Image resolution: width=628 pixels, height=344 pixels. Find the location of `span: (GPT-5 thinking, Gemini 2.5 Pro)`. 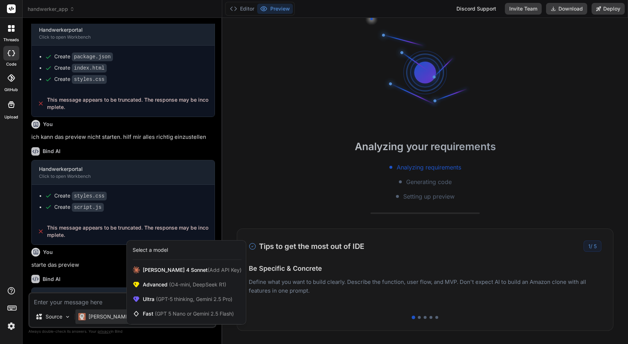

span: (GPT-5 thinking, Gemini 2.5 Pro) is located at coordinates (193, 299).